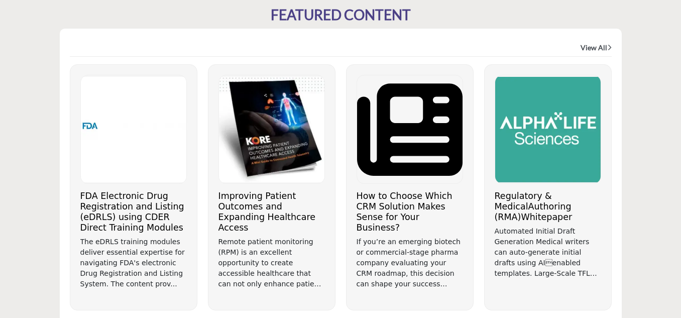  Describe the element at coordinates (548, 206) in the screenshot. I see `h3: Regulatory & MedicalAuthoring (RMA)Whitepaper` at that location.